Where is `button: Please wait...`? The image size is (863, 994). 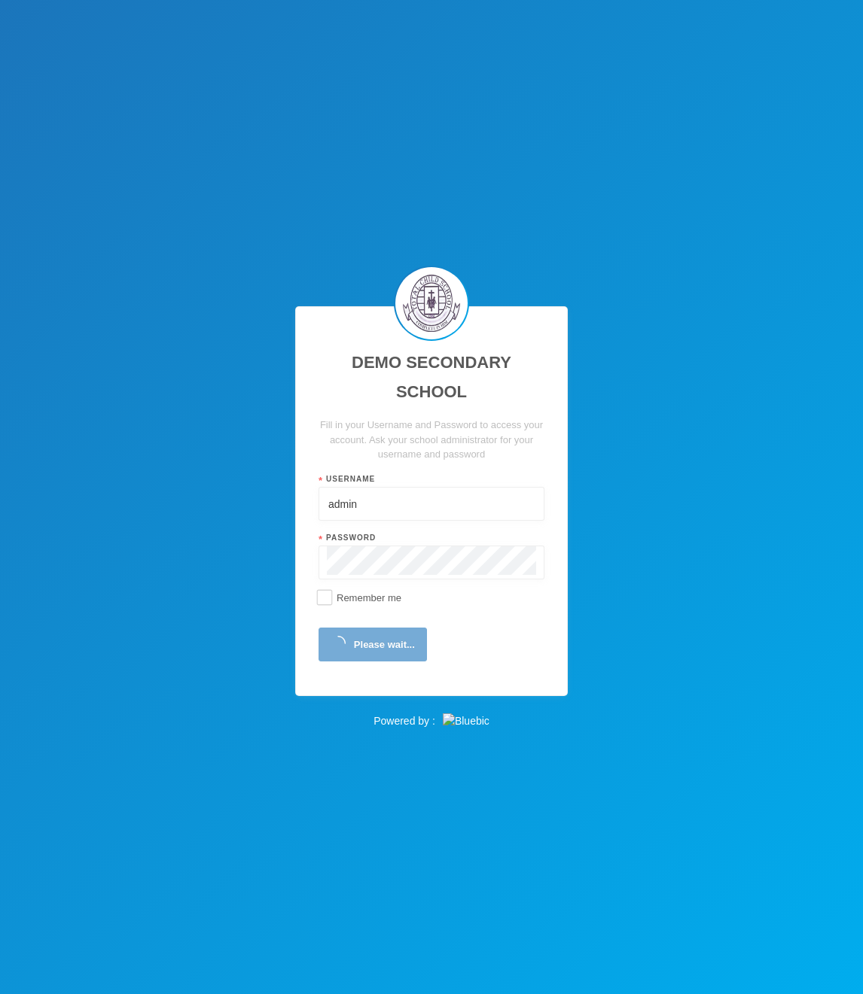
button: Please wait... is located at coordinates (373, 644).